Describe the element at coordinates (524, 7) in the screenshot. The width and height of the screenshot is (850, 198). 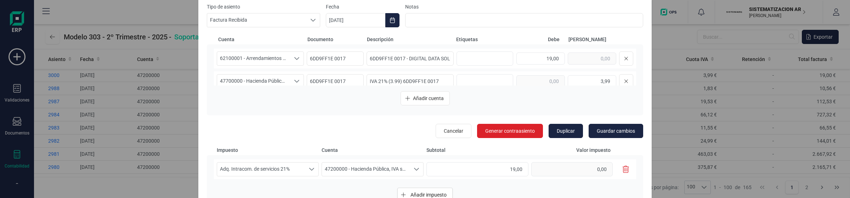
I see `label: Notas` at that location.